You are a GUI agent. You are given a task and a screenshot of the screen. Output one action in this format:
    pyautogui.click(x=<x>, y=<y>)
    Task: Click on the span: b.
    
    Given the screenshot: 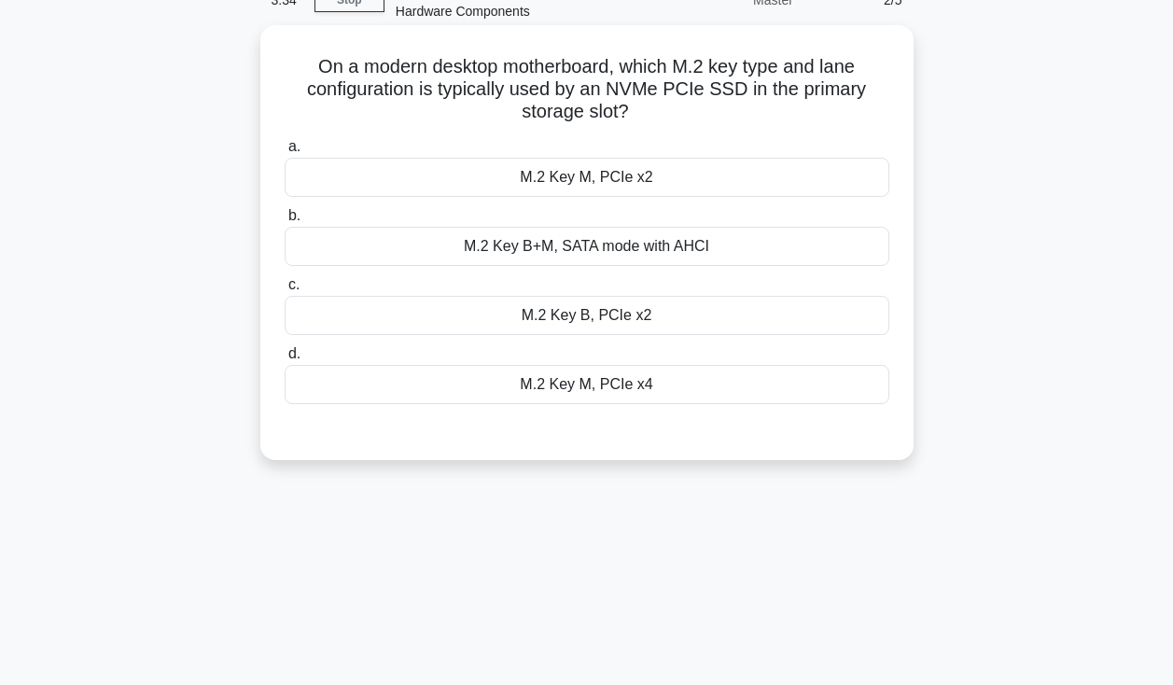 What is the action you would take?
    pyautogui.click(x=294, y=215)
    